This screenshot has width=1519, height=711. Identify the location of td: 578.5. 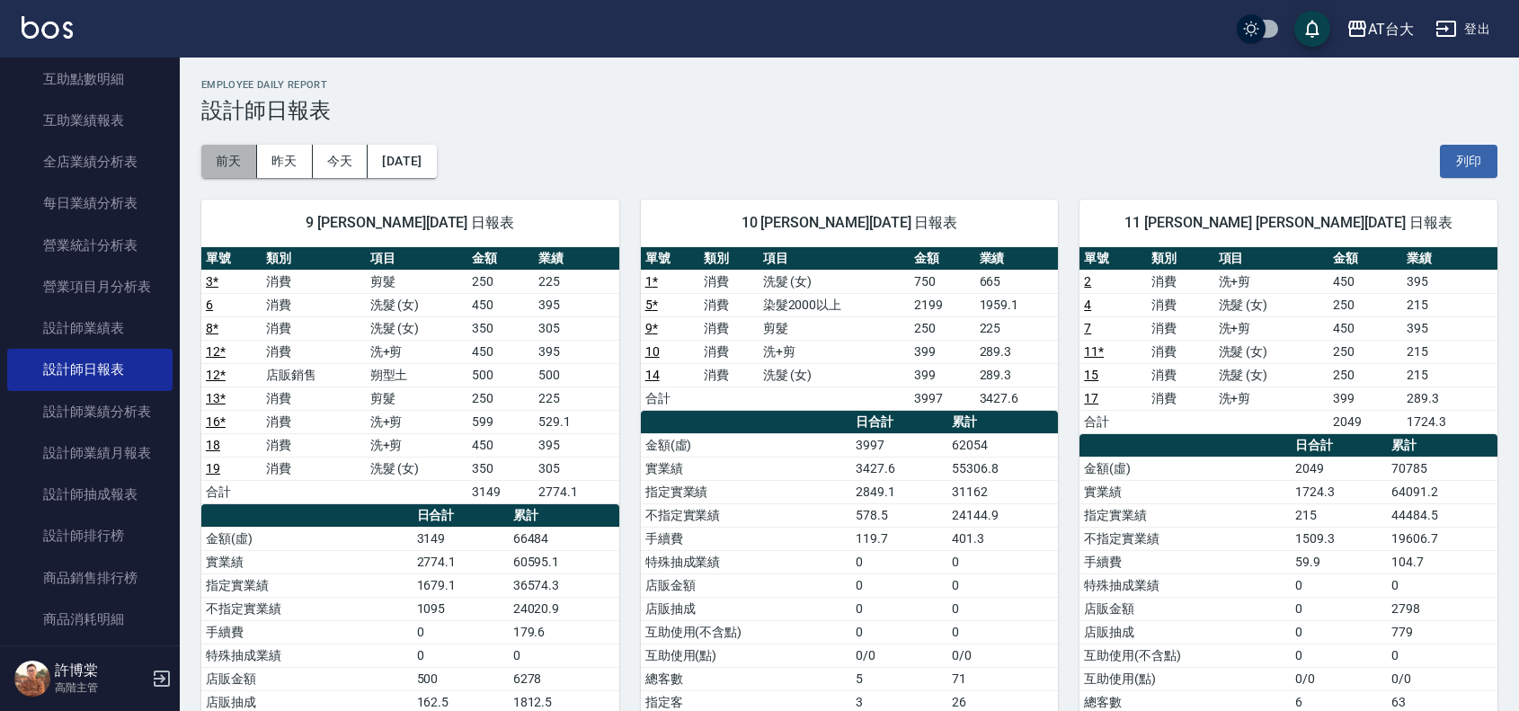
(899, 515).